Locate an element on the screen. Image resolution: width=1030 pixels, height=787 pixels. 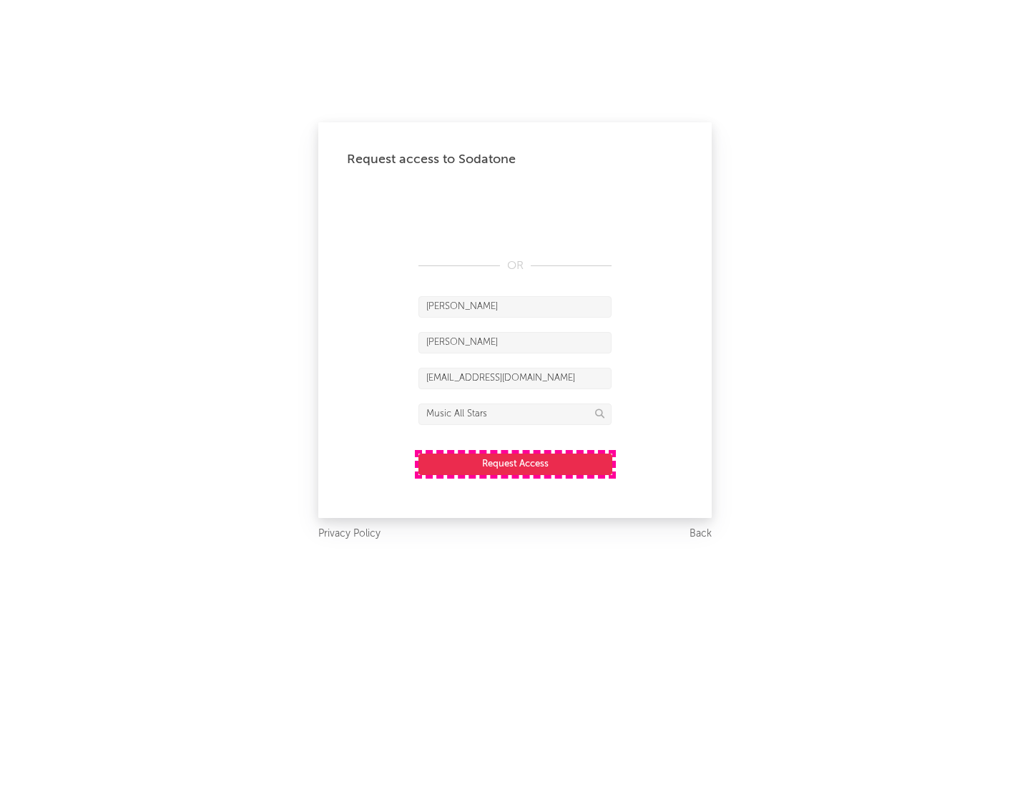
div: OR is located at coordinates (515, 266).